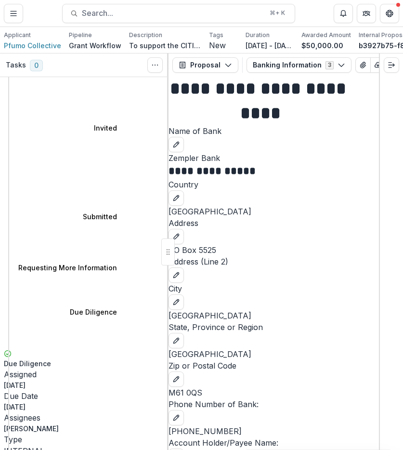  What do you see at coordinates (32, 45) in the screenshot?
I see `a: Pfumo Collective` at bounding box center [32, 45].